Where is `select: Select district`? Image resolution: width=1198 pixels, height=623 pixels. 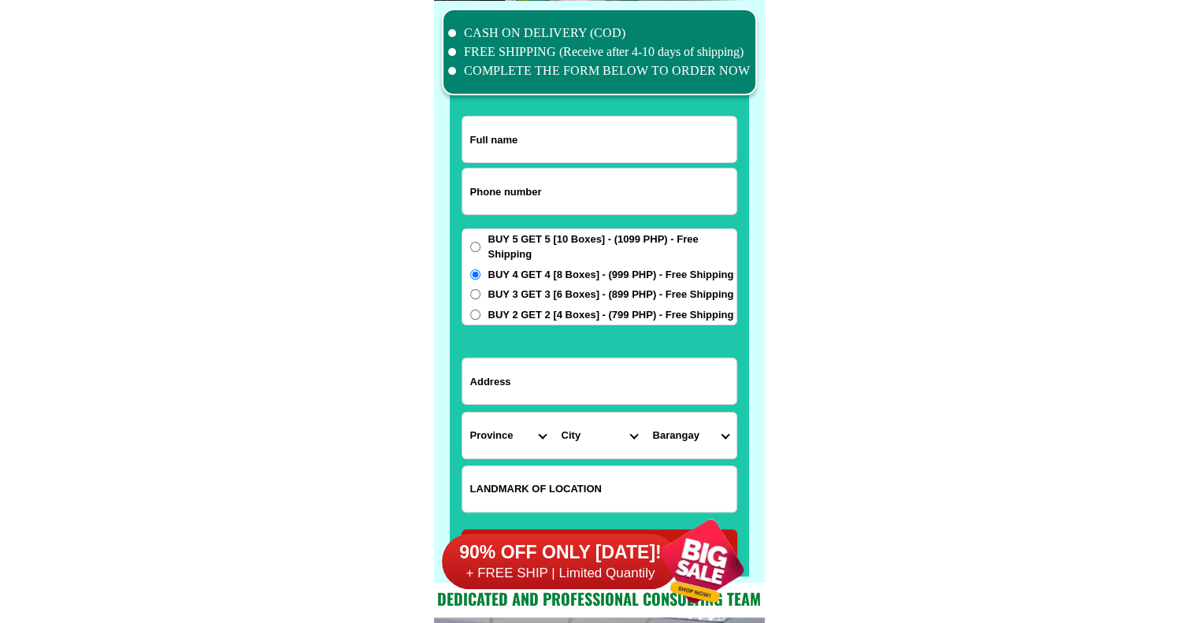
select: Select district is located at coordinates (599, 435).